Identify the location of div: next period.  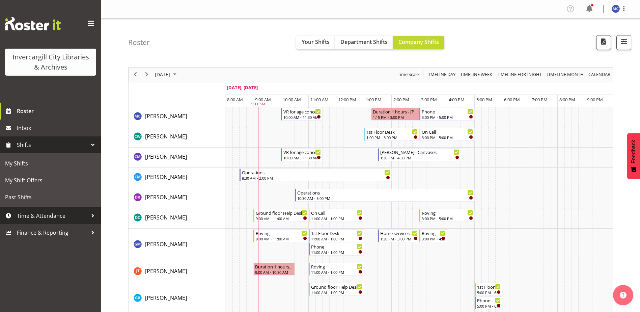
(147, 75).